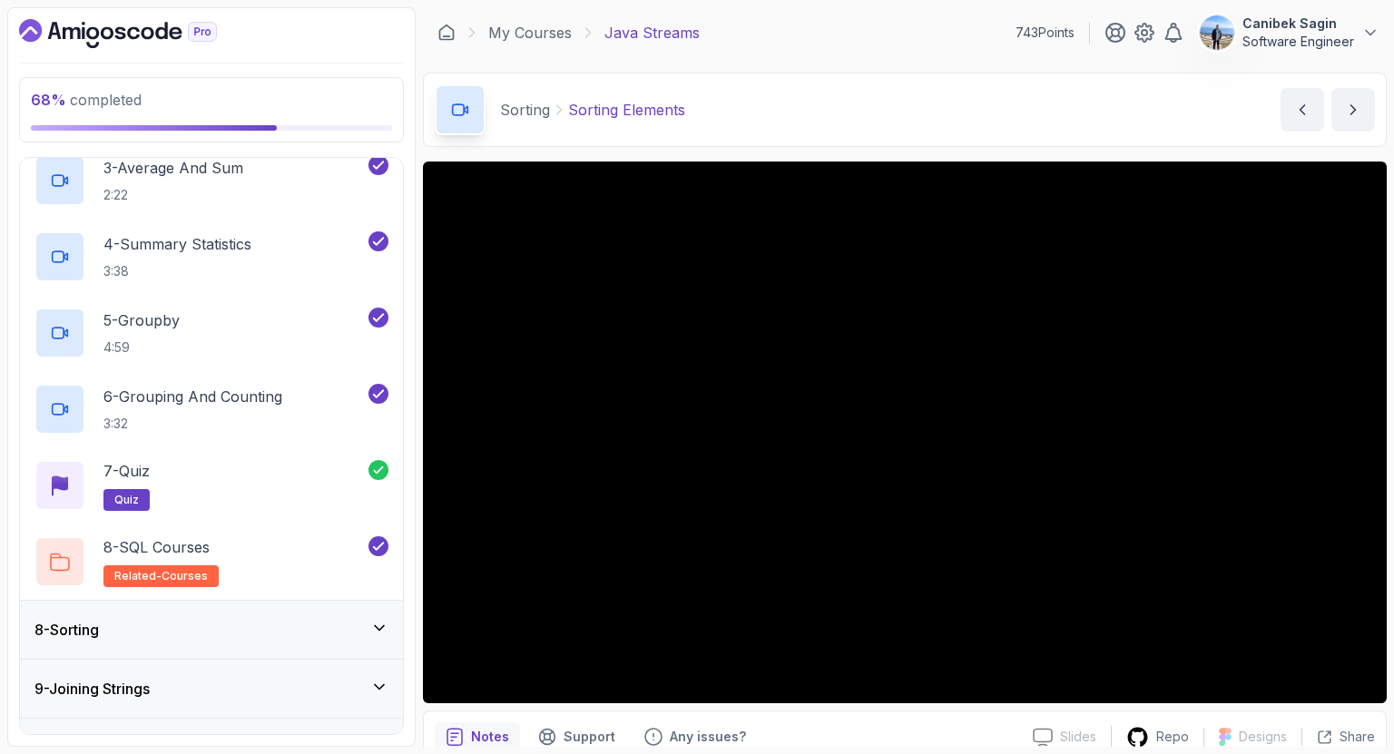 This screenshot has height=754, width=1394. Describe the element at coordinates (1217, 33) in the screenshot. I see `img: user profile image` at that location.